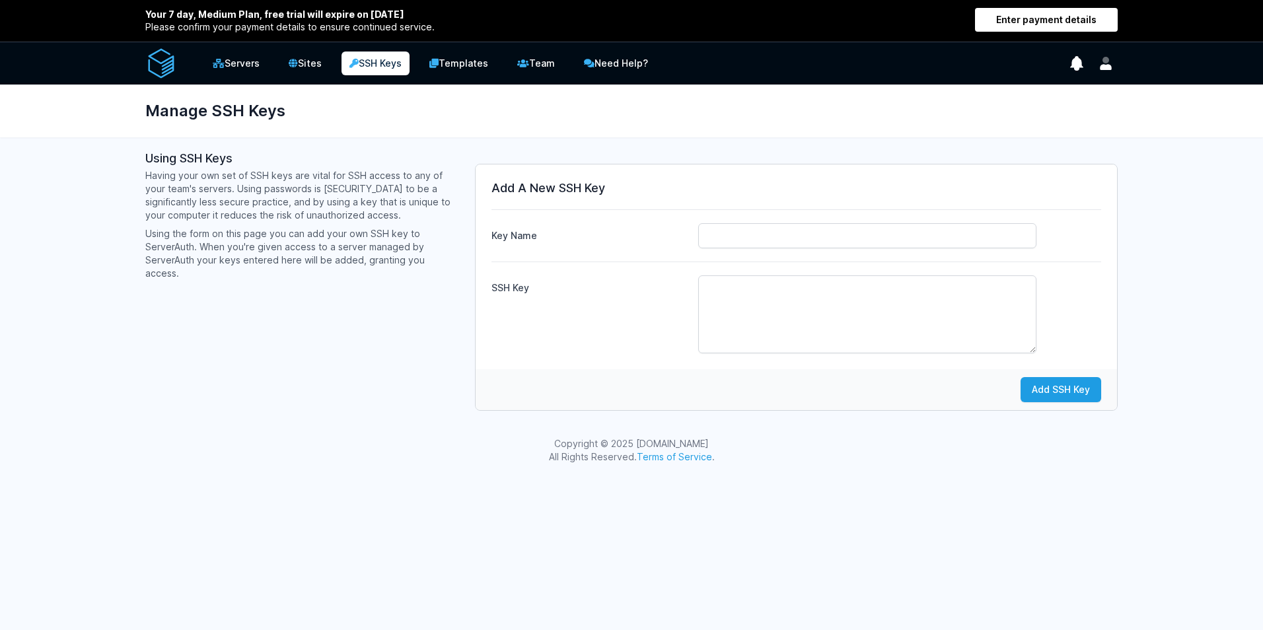 The image size is (1263, 630). Describe the element at coordinates (236, 63) in the screenshot. I see `a: Servers` at that location.